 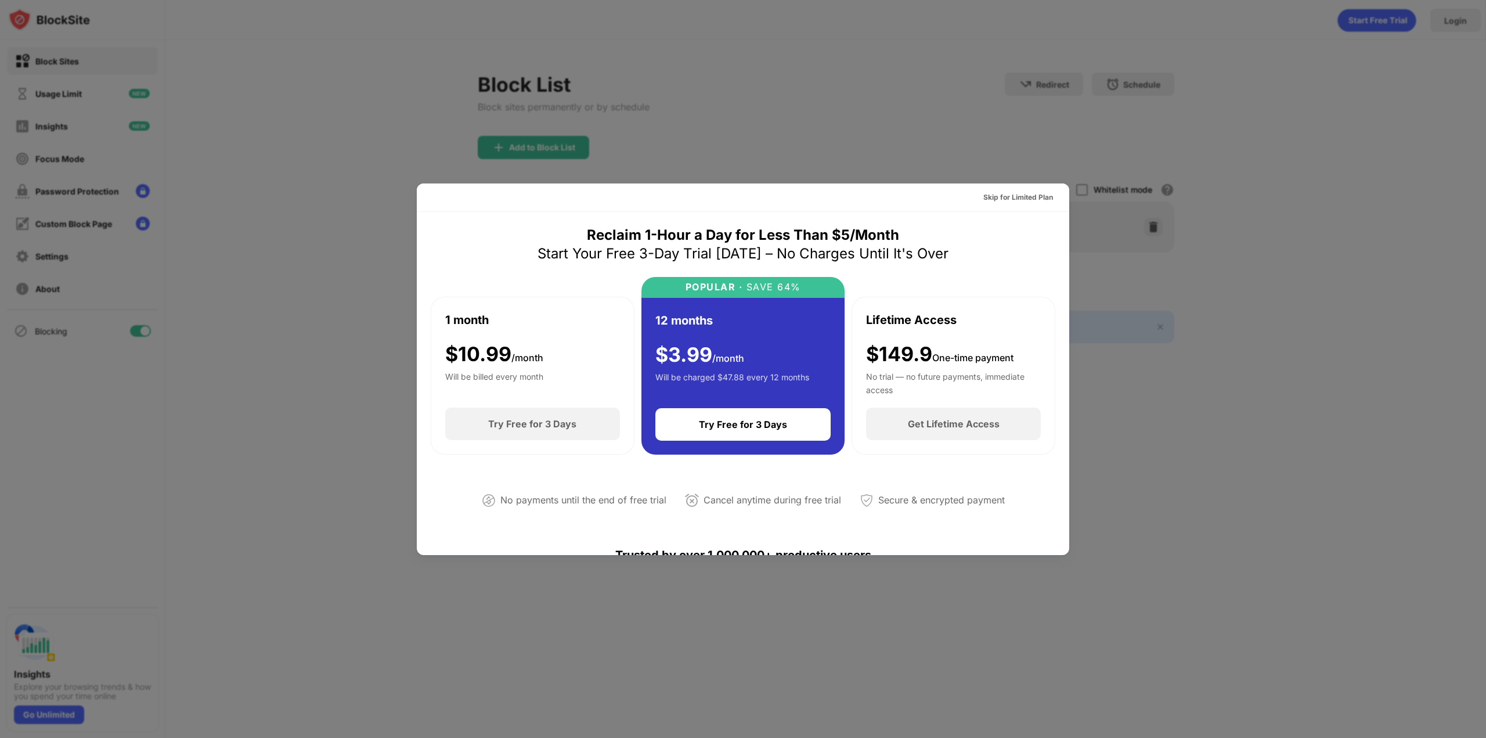 I want to click on div: Will be charged $47.88 every 12 months, so click(x=732, y=383).